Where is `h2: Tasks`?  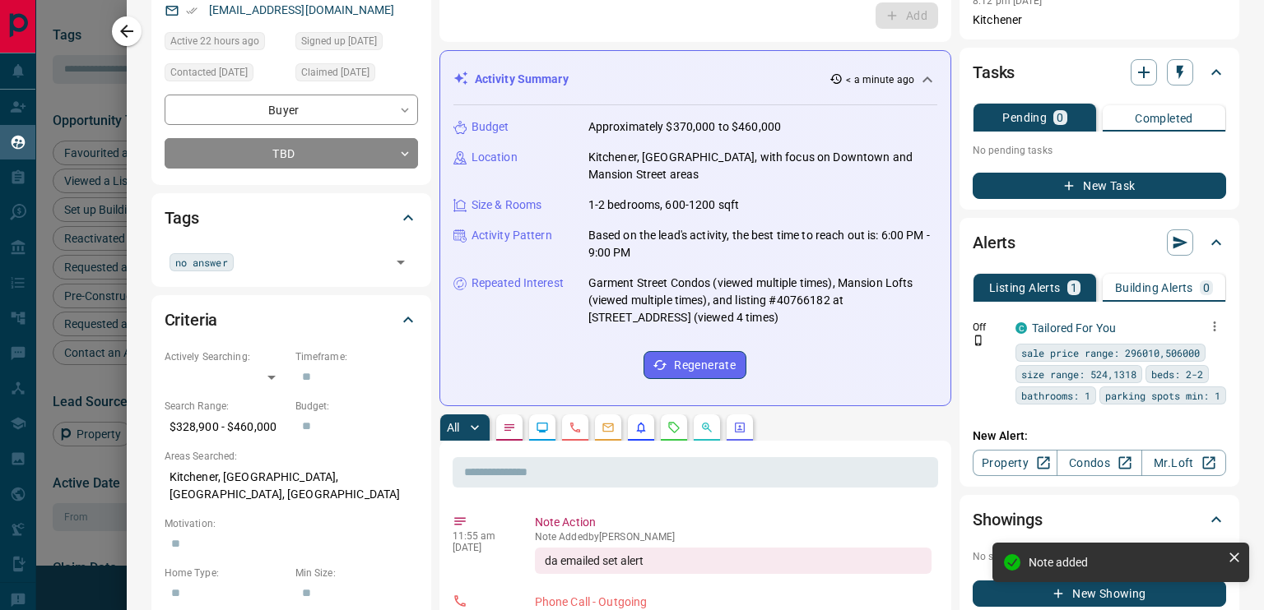
h2: Tasks is located at coordinates (993, 72).